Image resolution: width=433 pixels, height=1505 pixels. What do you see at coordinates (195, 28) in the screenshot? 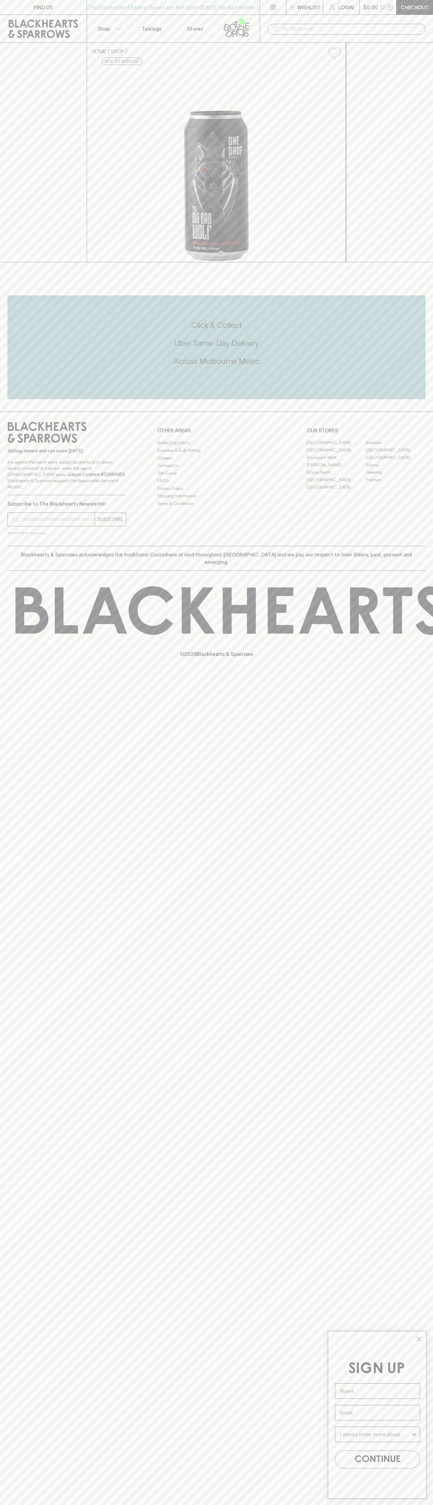
I see `a: Stores` at bounding box center [195, 28].